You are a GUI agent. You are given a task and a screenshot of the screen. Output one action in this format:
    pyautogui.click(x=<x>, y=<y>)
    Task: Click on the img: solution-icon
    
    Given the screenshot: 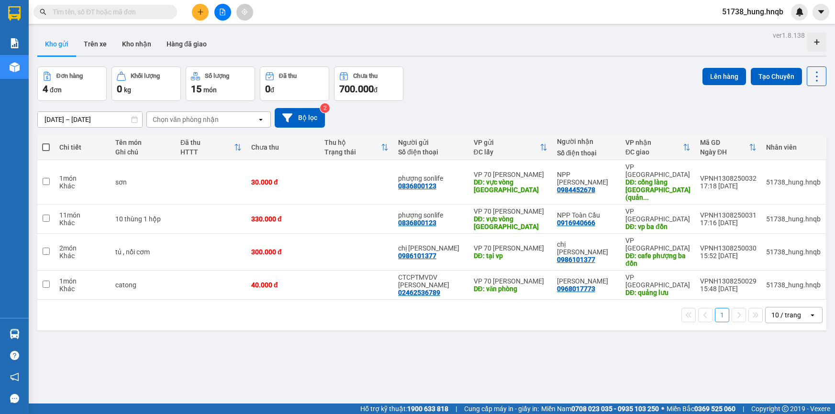 What is the action you would take?
    pyautogui.click(x=14, y=43)
    